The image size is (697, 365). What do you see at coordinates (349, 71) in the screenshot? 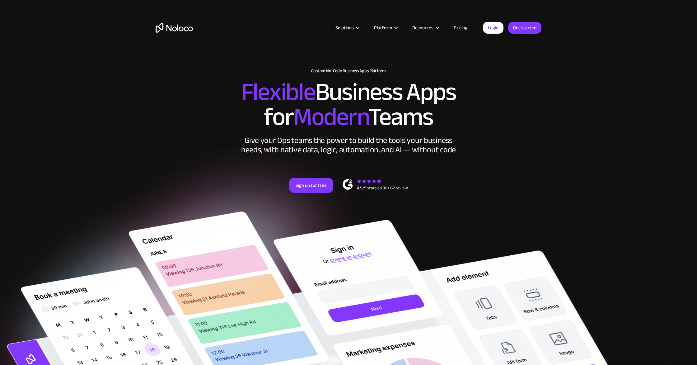
I see `h1: Custom No-Code Business Apps Platform` at bounding box center [349, 71].